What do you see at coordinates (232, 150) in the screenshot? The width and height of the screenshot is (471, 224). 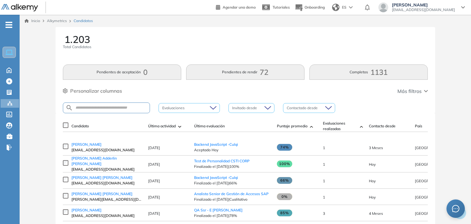 I see `span: Aceptado Hoy` at bounding box center [232, 150].